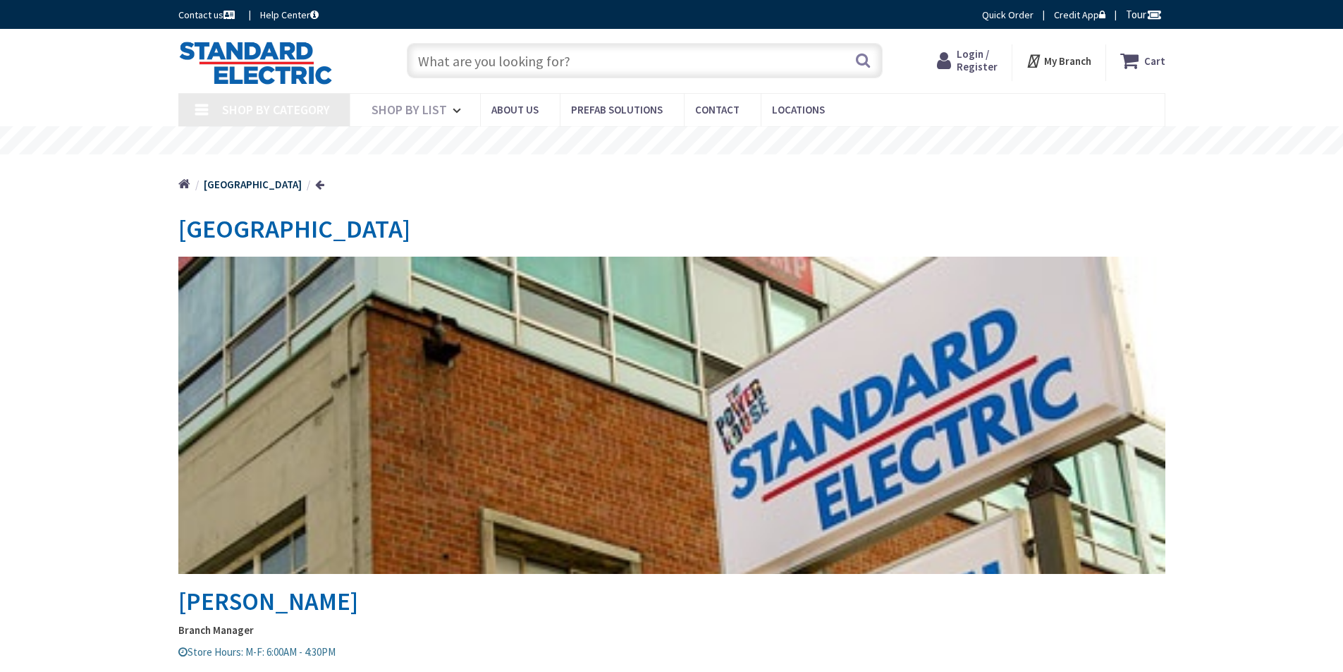 This screenshot has width=1343, height=672. Describe the element at coordinates (255, 63) in the screenshot. I see `img: Standard Electric` at that location.